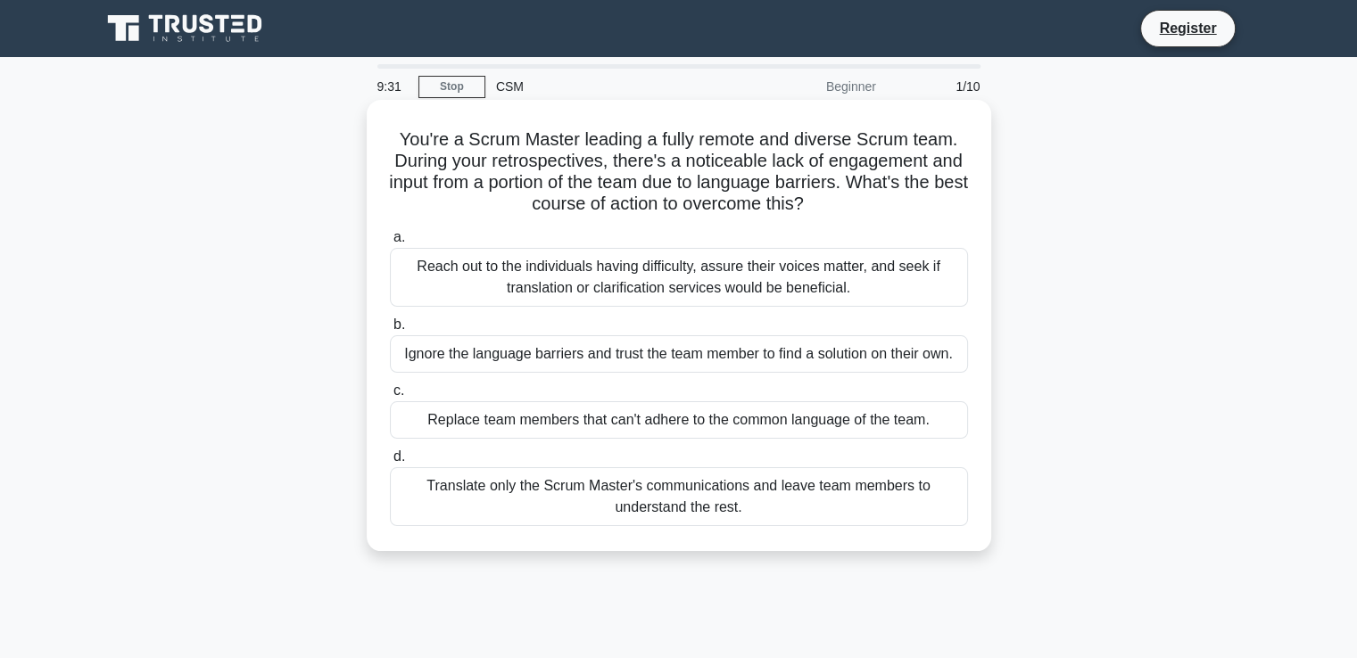 This screenshot has width=1357, height=658. I want to click on div: Translate only the Scrum Master's communications and leave team members to understand the rest., so click(679, 497).